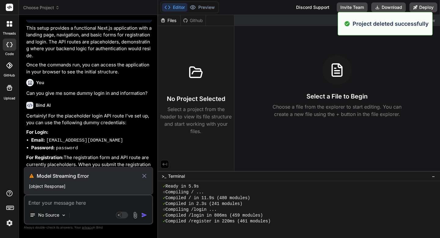  Describe the element at coordinates (9, 33) in the screenshot. I see `label: threads` at that location.